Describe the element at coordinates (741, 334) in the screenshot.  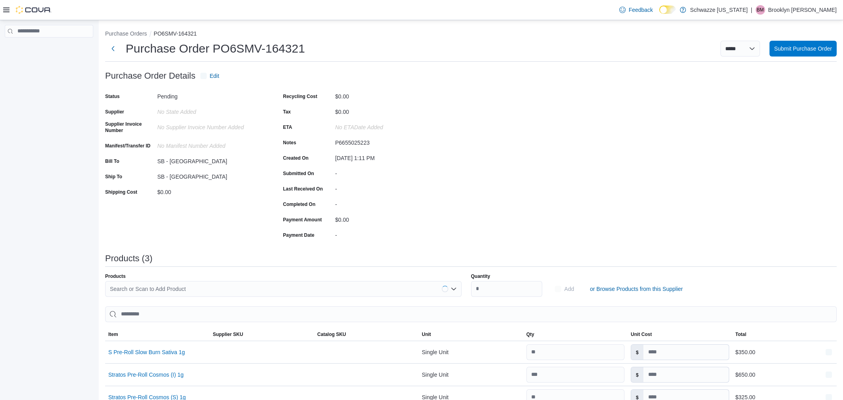
I see `span: Total` at that location.